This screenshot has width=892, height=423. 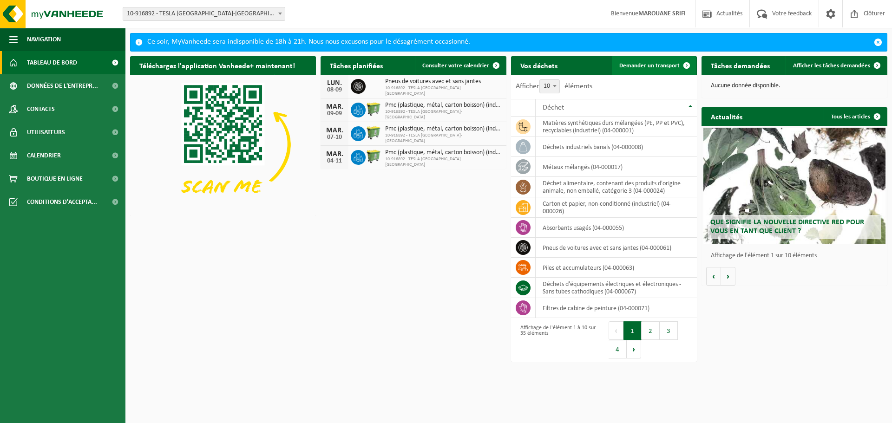 I want to click on p: Aucune donnée disponible., so click(x=794, y=86).